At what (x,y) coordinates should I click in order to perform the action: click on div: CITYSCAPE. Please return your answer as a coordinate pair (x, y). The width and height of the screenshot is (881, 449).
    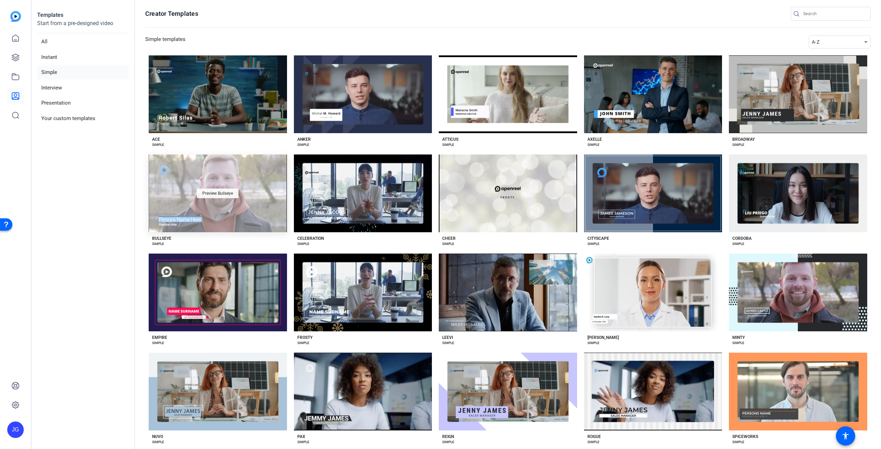
    Looking at the image, I should click on (598, 238).